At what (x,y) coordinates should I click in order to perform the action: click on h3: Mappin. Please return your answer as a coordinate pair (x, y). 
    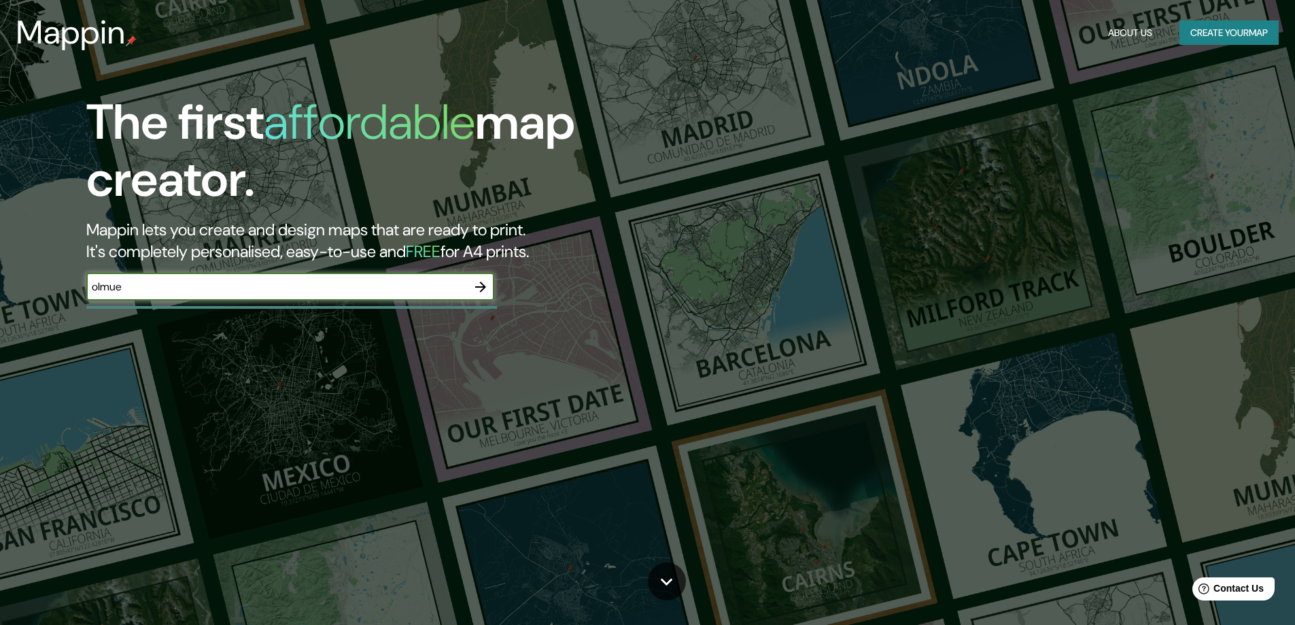
    Looking at the image, I should click on (71, 33).